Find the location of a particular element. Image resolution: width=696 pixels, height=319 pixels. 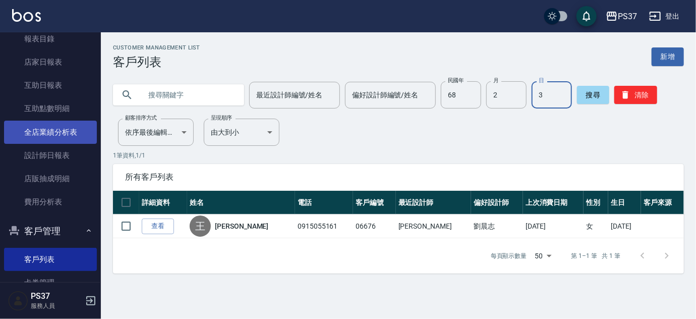

a: 全店業績分析表 is located at coordinates (50, 132).